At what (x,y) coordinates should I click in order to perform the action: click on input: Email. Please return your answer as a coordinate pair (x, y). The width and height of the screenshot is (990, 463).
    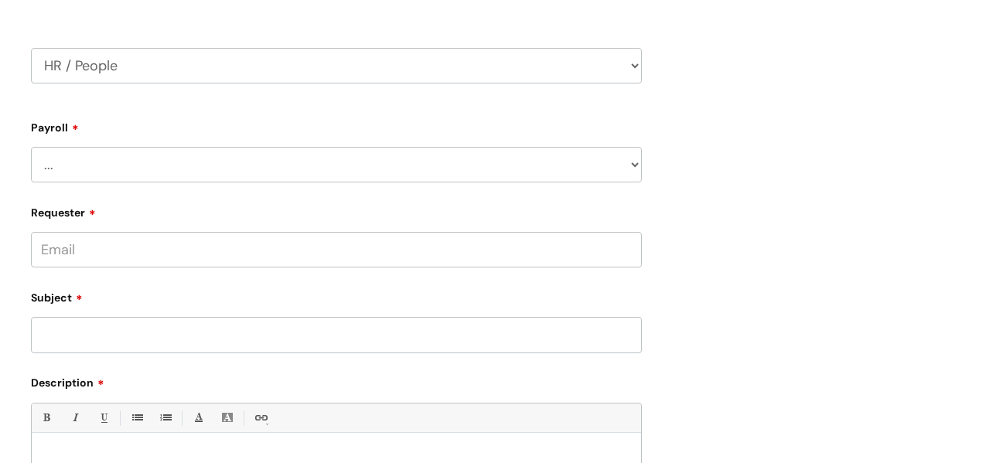
    Looking at the image, I should click on (336, 250).